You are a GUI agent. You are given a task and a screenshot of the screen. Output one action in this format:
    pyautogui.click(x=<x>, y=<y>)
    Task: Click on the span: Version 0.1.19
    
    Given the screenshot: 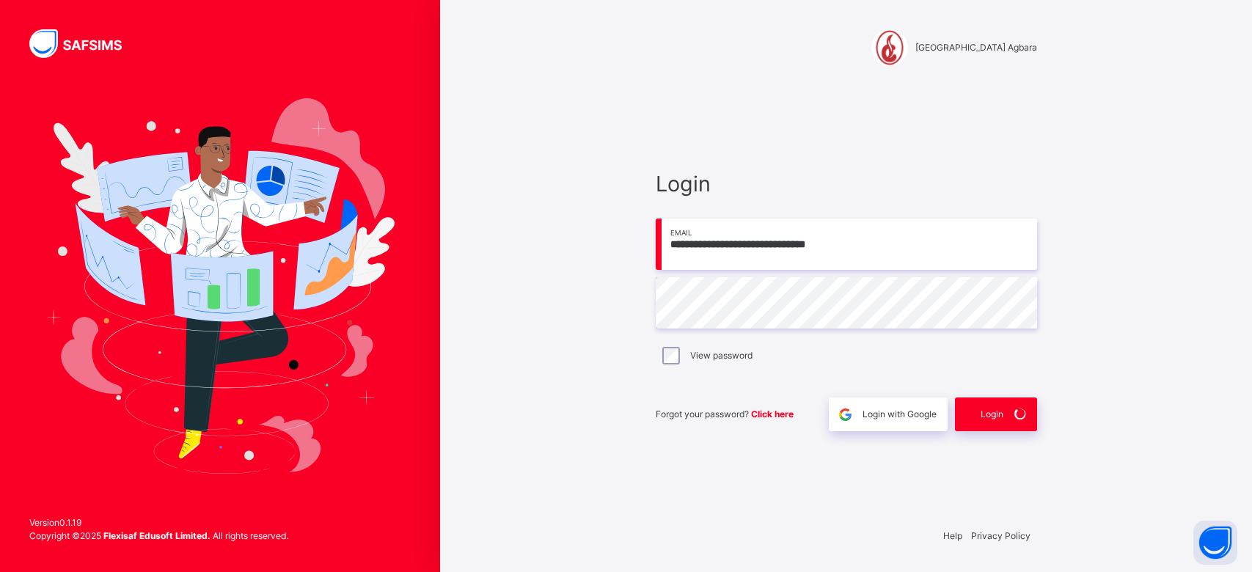 What is the action you would take?
    pyautogui.click(x=158, y=523)
    